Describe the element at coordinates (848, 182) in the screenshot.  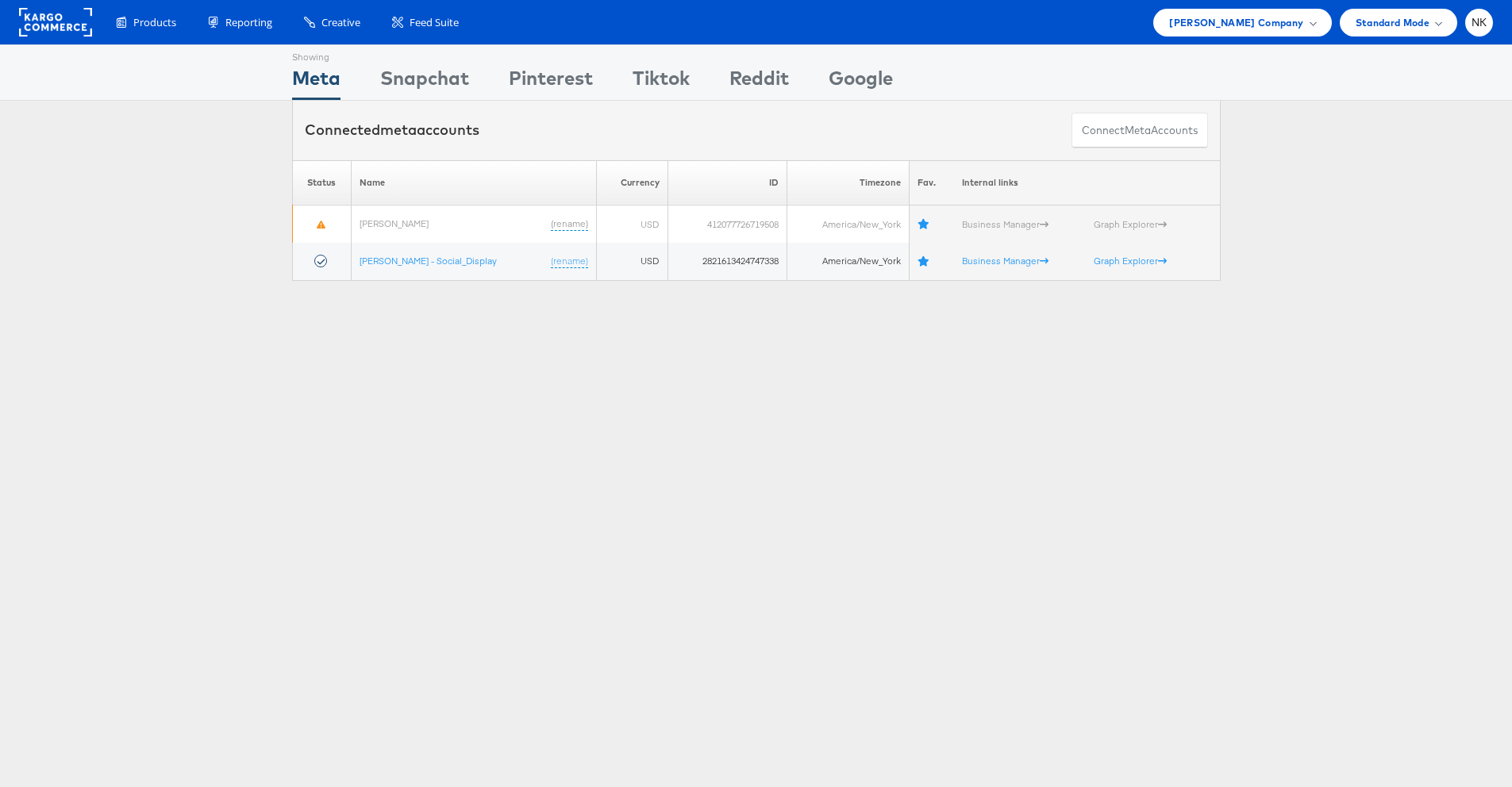
I see `th: Timezone` at that location.